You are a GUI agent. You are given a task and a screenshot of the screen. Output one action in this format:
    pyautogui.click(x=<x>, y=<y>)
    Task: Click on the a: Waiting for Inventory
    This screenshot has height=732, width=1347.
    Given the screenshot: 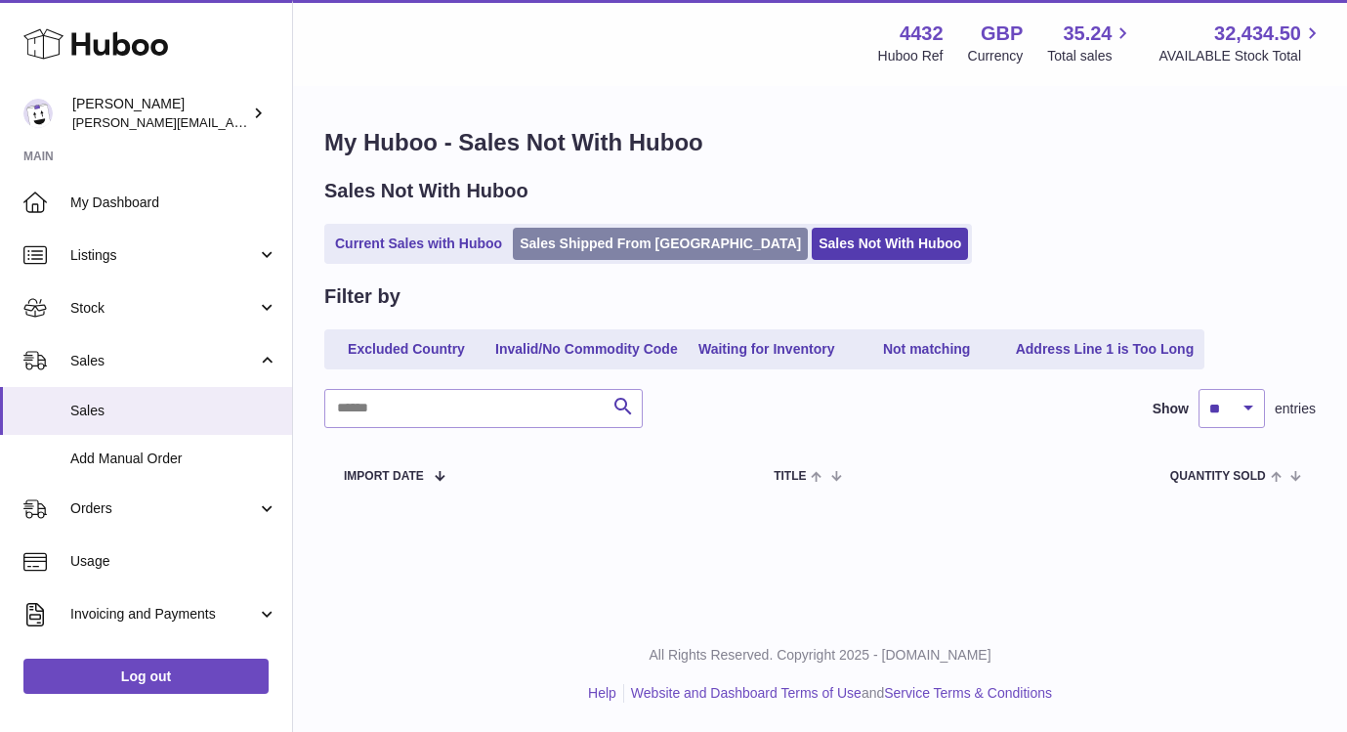 What is the action you would take?
    pyautogui.click(x=767, y=349)
    